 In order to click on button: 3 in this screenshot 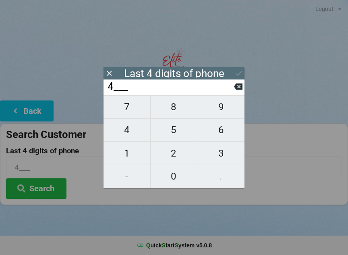, I will do `click(221, 153)`.